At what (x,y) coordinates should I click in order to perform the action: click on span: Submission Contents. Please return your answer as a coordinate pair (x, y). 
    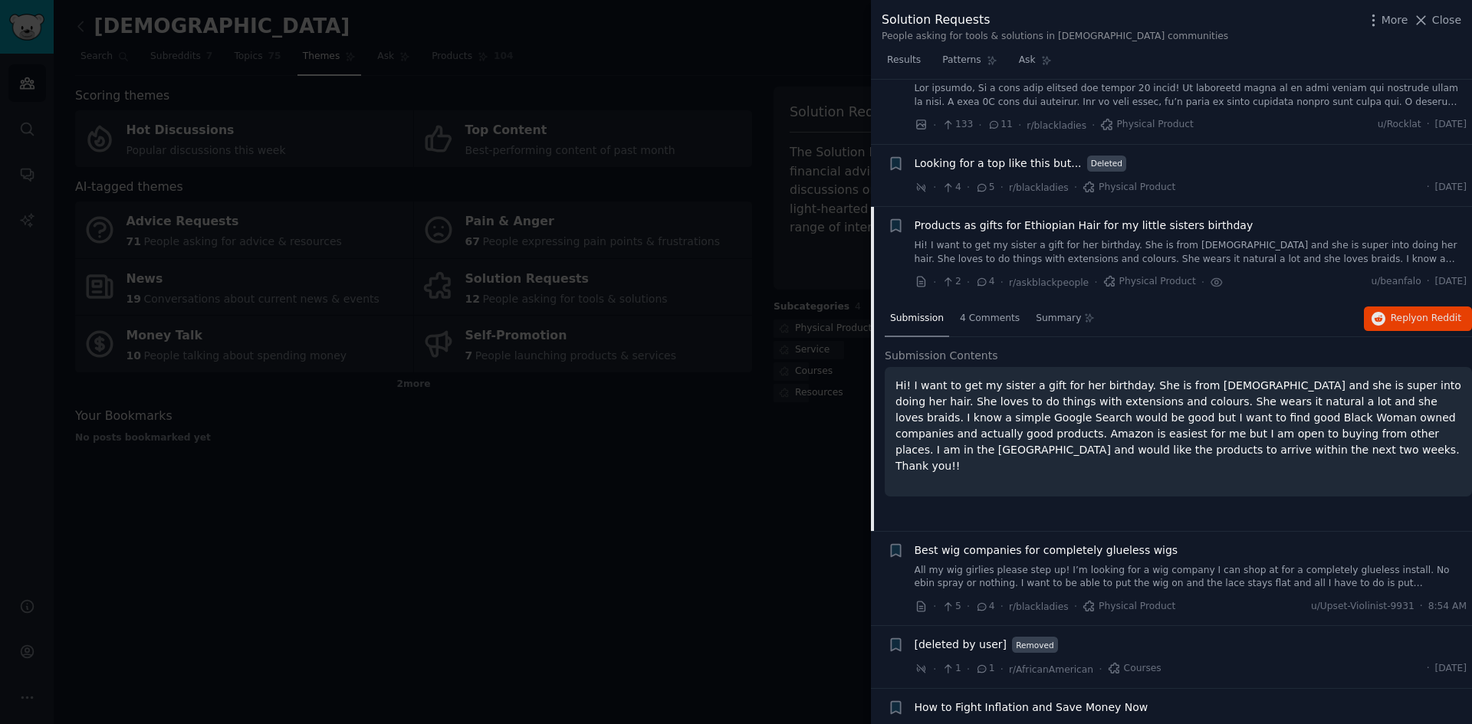
    Looking at the image, I should click on (941, 356).